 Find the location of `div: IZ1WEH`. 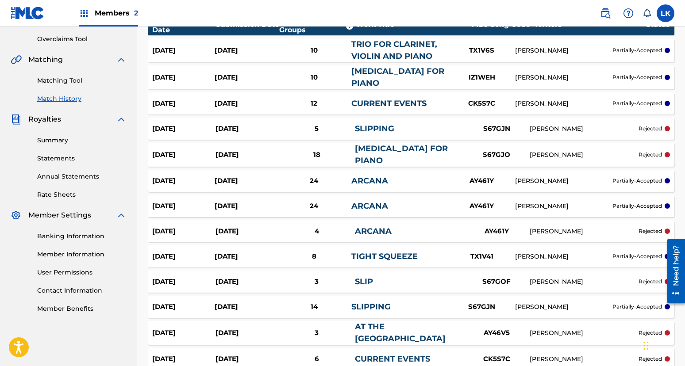

div: IZ1WEH is located at coordinates (482, 77).